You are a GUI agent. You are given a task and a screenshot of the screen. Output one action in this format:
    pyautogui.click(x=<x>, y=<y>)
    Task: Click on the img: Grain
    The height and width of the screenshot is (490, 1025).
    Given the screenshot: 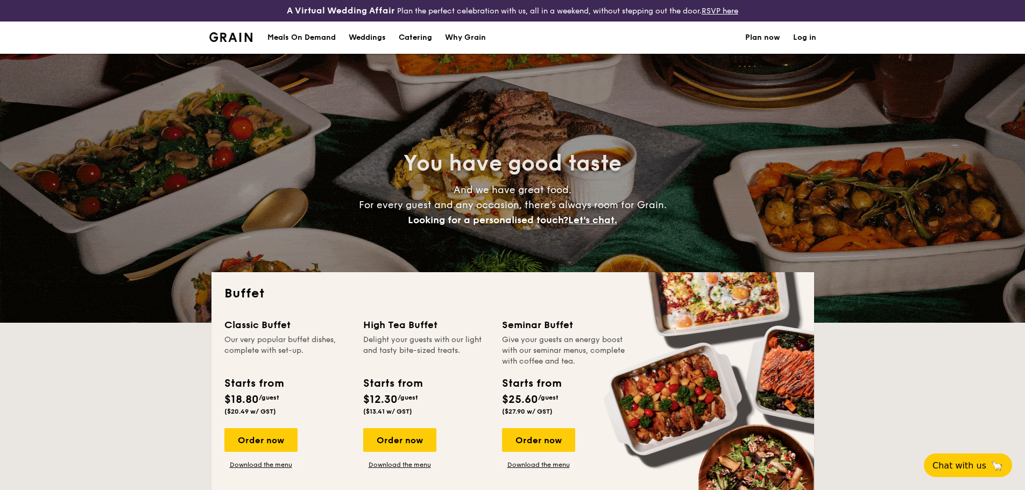 What is the action you would take?
    pyautogui.click(x=231, y=37)
    